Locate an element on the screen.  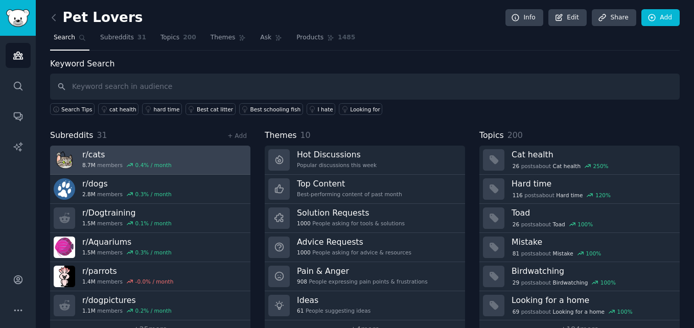
h3: Mistake is located at coordinates (592, 242).